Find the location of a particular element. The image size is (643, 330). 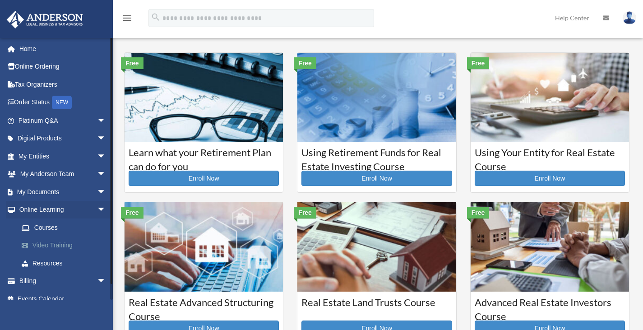

a: My Documentsarrow_drop_down is located at coordinates (63, 192).